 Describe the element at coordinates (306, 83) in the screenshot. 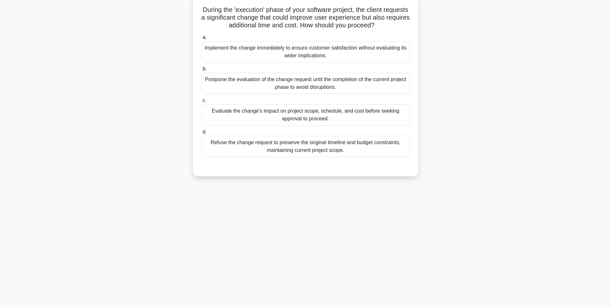

I see `div: Postpone the evaluation of the change request until the completion of the current project phase t...` at that location.